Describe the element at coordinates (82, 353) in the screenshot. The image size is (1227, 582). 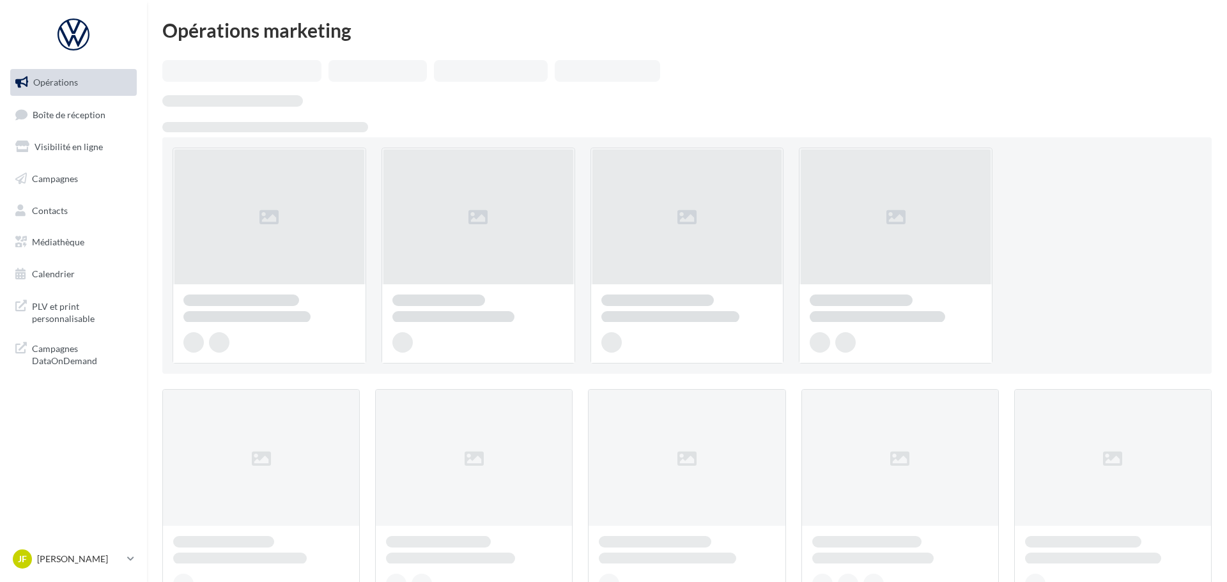
I see `span: Campagnes DataOnDemand` at that location.